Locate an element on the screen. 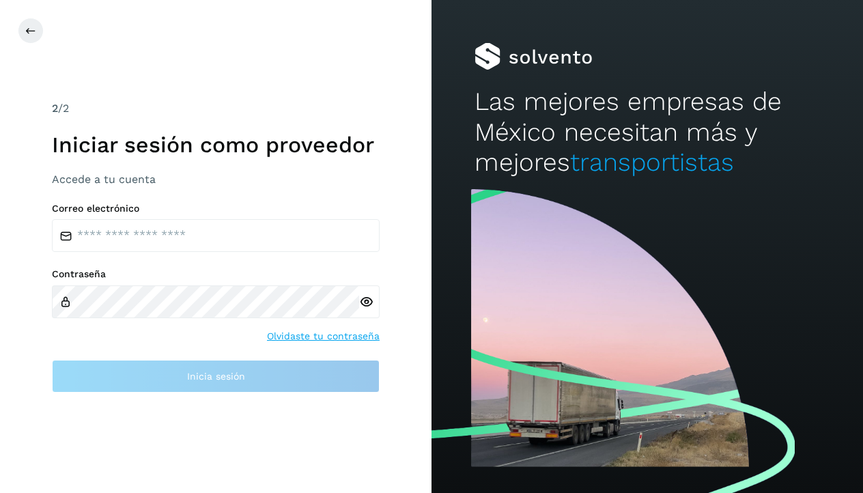 The height and width of the screenshot is (493, 863). button: Inicia sesión is located at coordinates (216, 376).